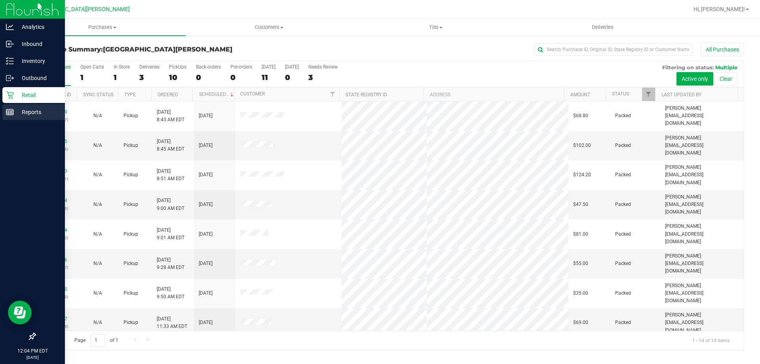 Image resolution: width=760 pixels, height=364 pixels. Describe the element at coordinates (688, 67) in the screenshot. I see `span: Filtering on status:` at that location.